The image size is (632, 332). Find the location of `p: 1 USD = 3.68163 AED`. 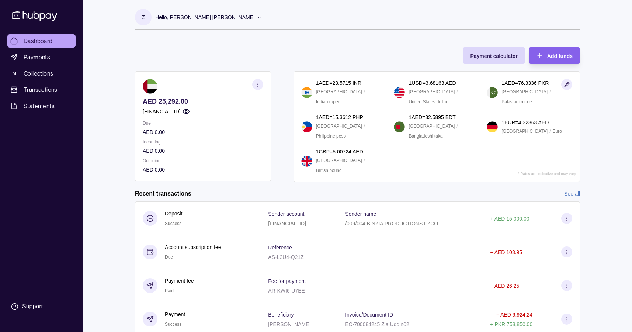

p: 1 USD = 3.68163 AED is located at coordinates (432, 83).